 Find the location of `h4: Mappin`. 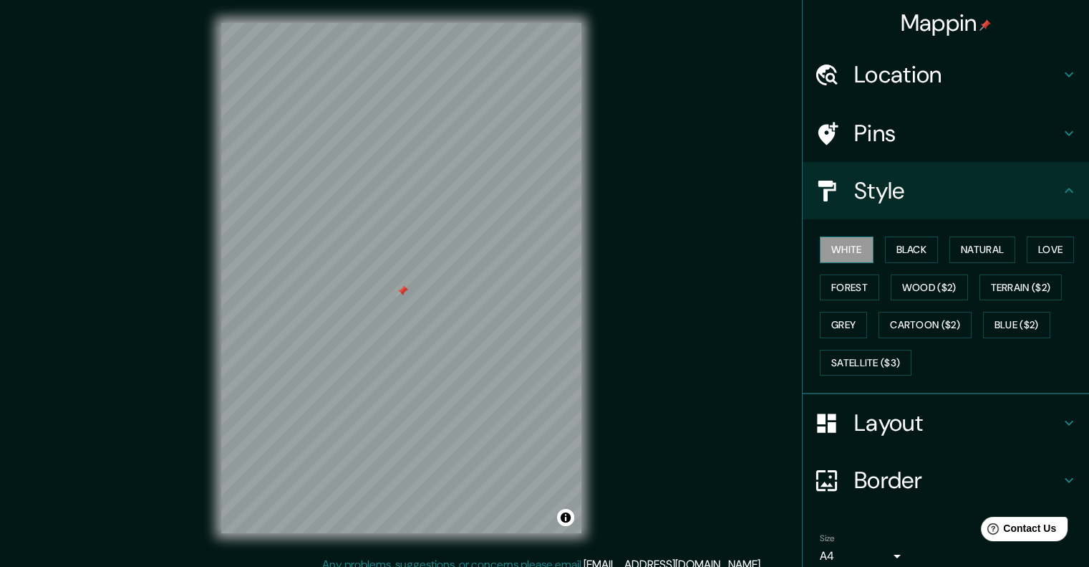

h4: Mappin is located at coordinates (946, 23).